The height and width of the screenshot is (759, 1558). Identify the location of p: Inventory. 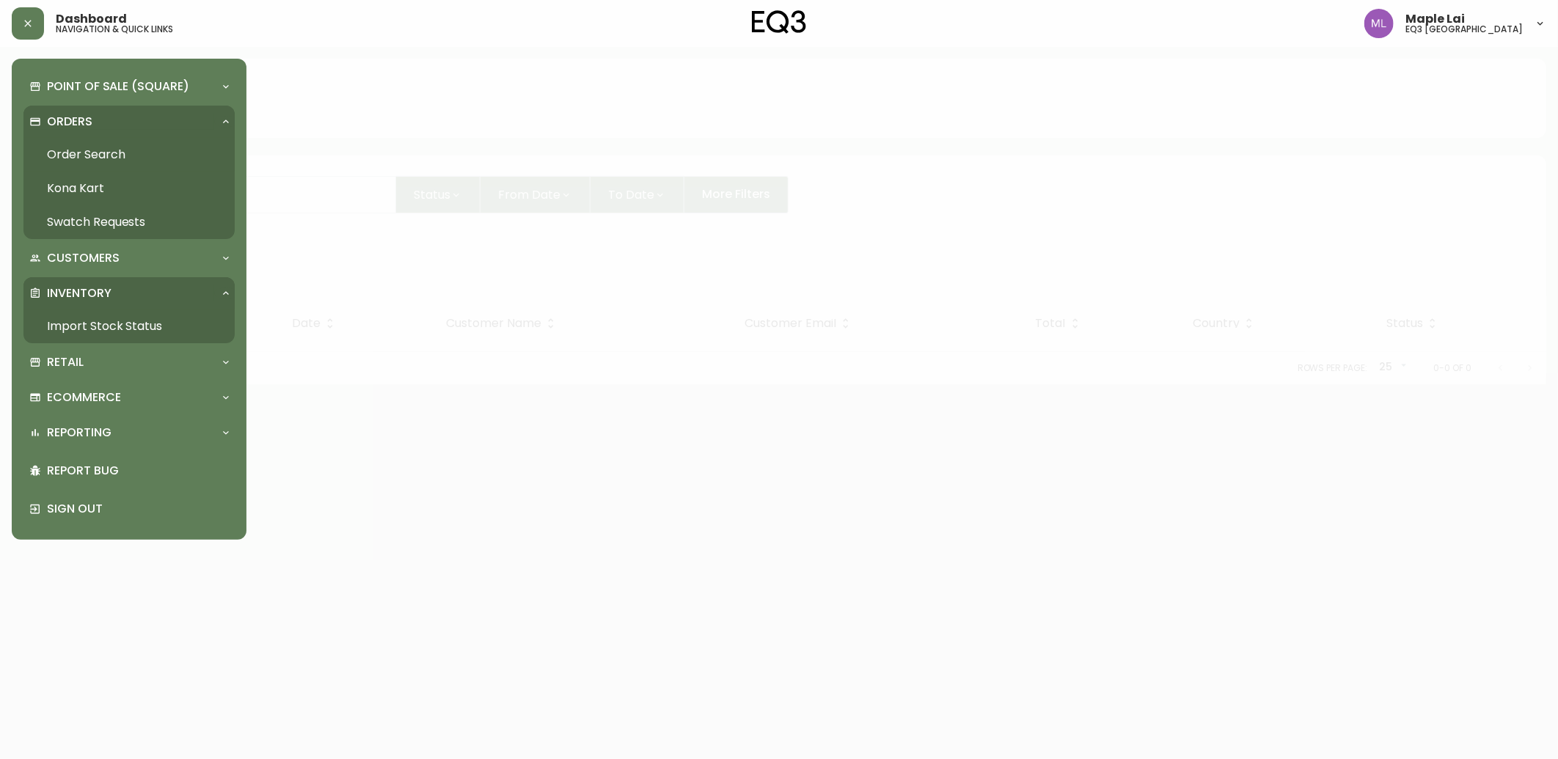
(79, 293).